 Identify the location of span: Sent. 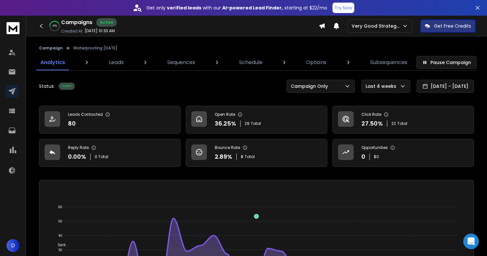
(59, 245).